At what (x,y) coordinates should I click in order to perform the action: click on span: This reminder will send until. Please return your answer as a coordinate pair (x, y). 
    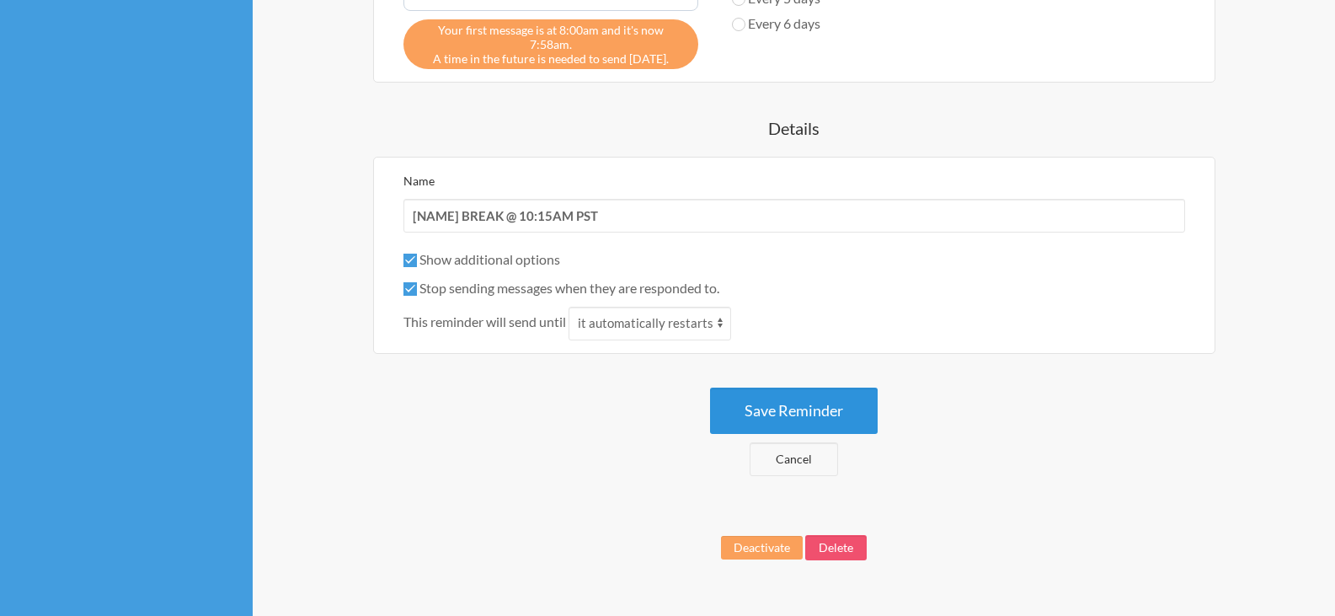
    Looking at the image, I should click on (484, 322).